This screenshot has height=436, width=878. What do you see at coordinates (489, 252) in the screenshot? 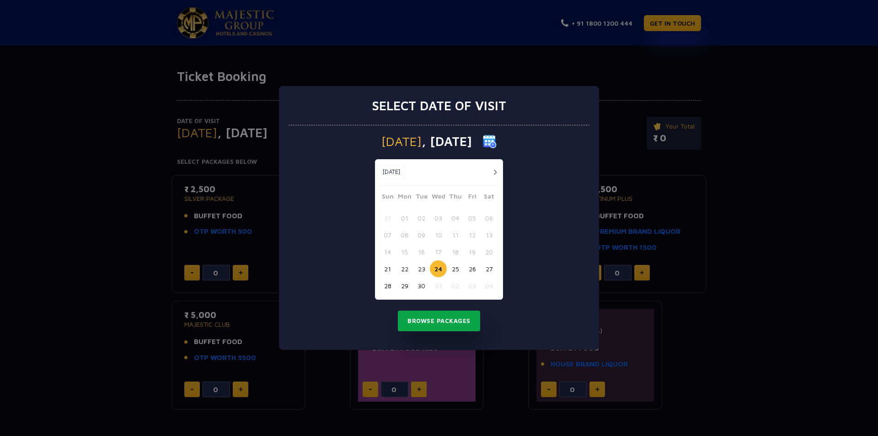
I see `button: 20` at bounding box center [489, 252].